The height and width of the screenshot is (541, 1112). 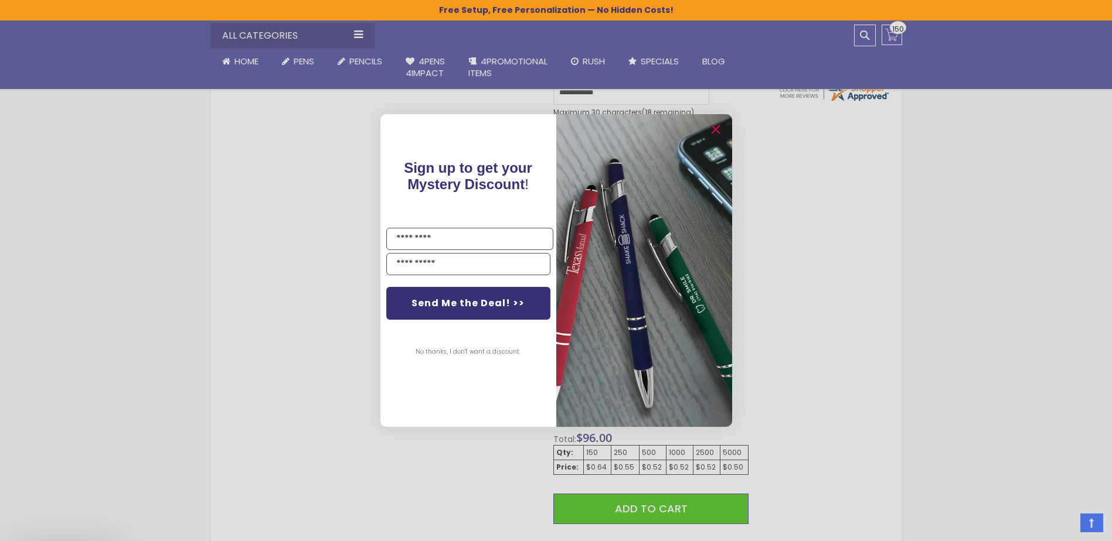 What do you see at coordinates (644, 270) in the screenshot?
I see `img: 081b18bf-2f98-4675-a917-09431eb06994.jpeg` at bounding box center [644, 270].